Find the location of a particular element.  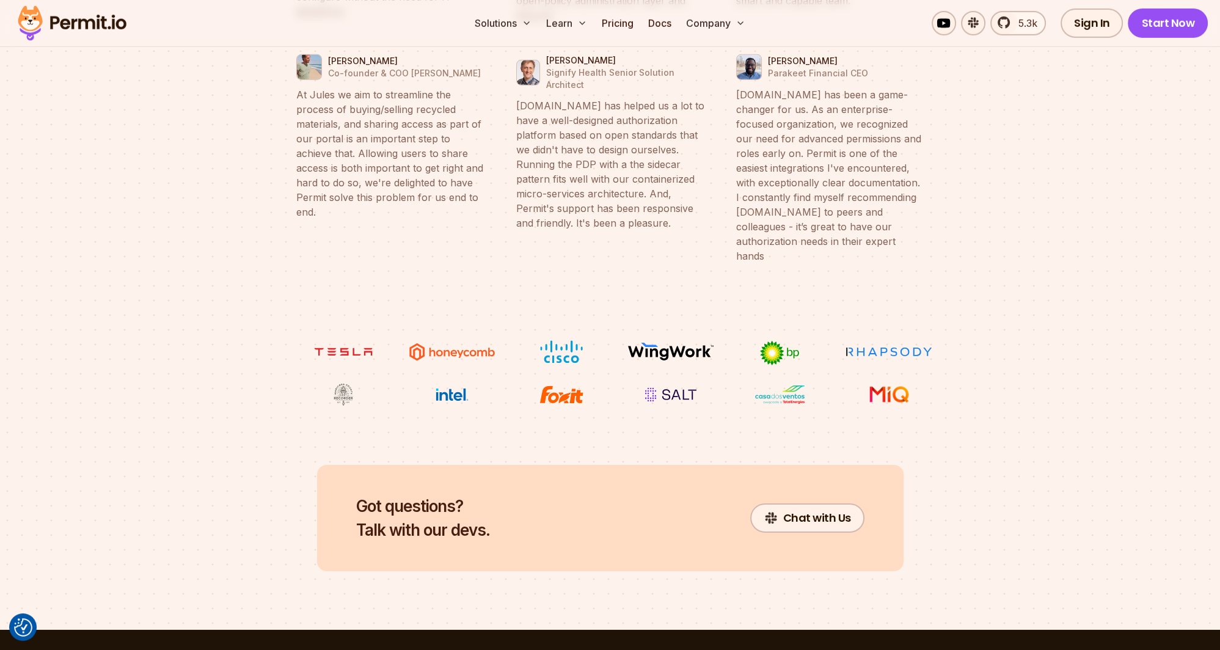

img: Maricopa County Recorder\'s Office is located at coordinates (343, 395).